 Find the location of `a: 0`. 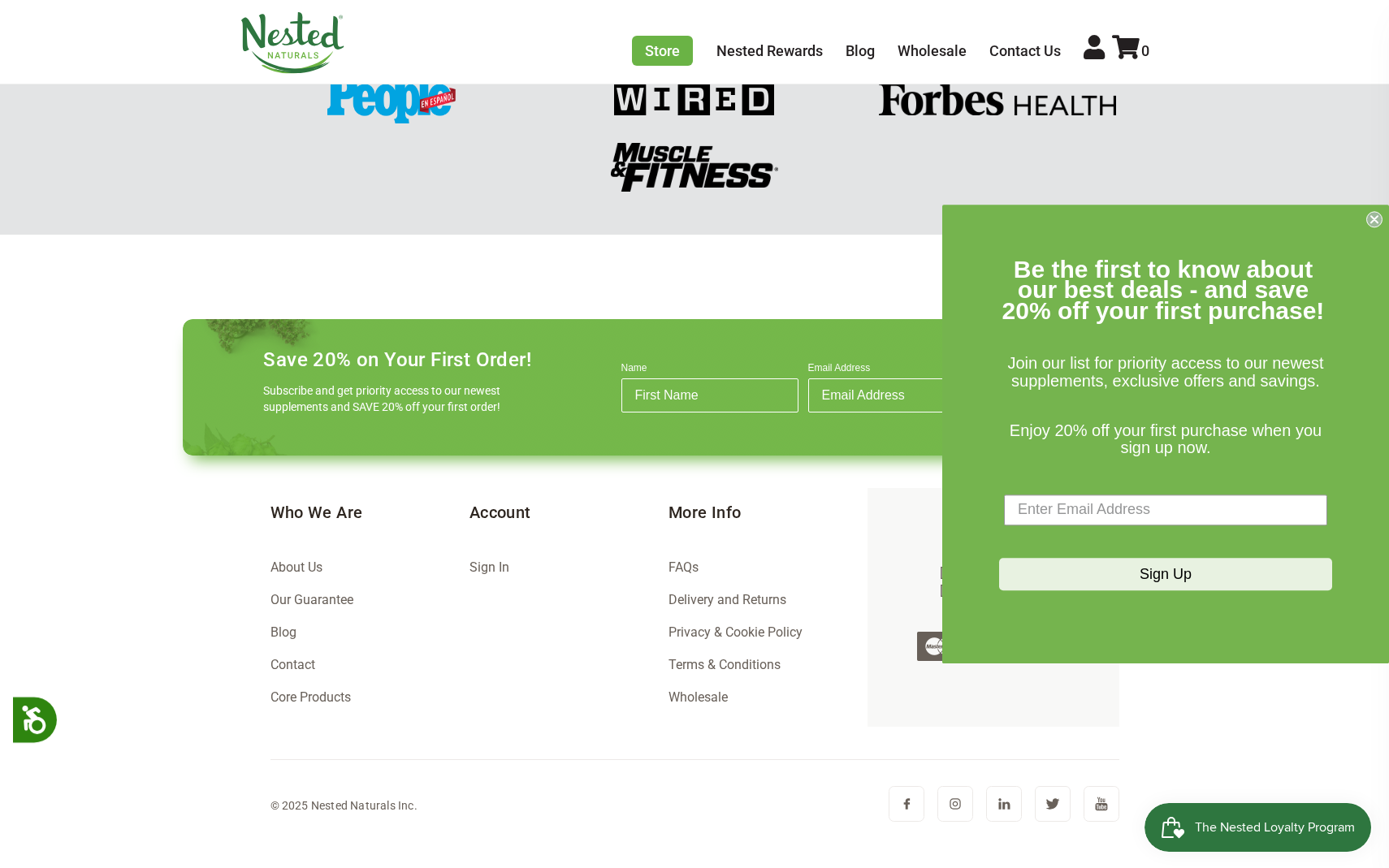

a: 0 is located at coordinates (1130, 50).